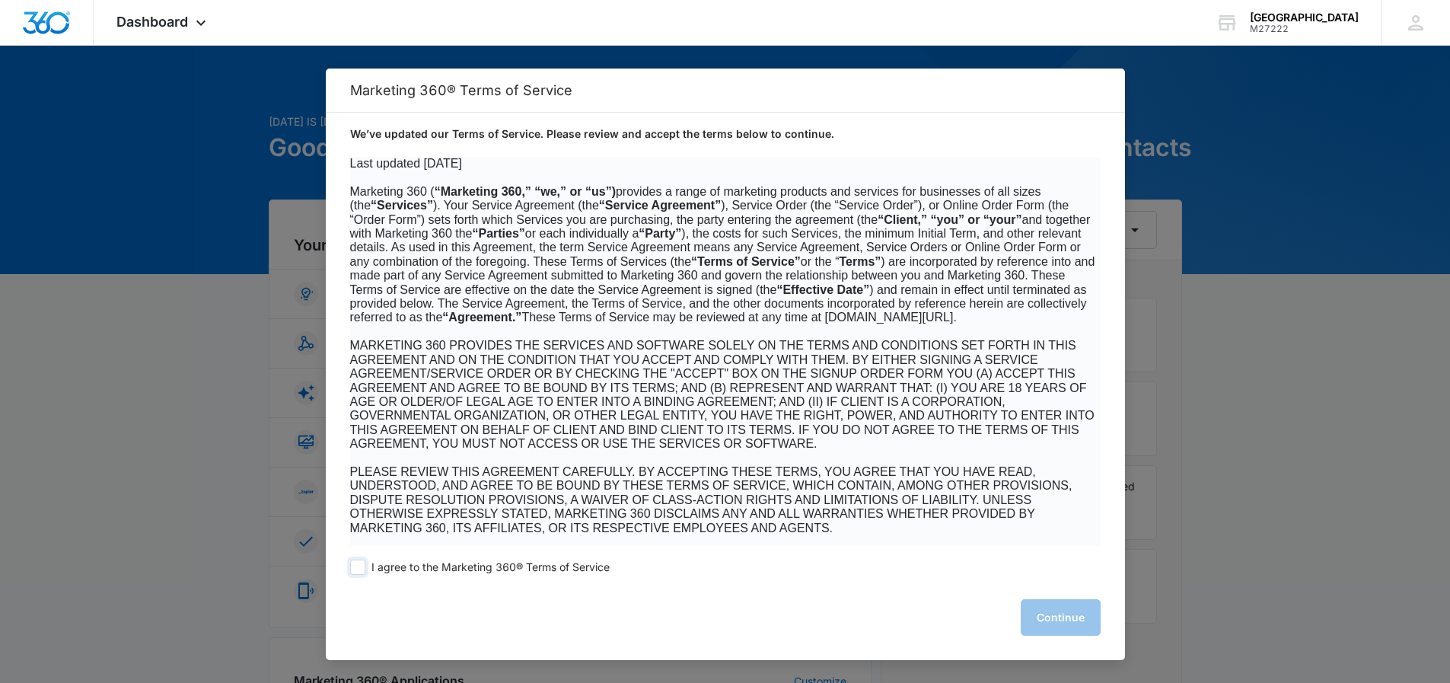  Describe the element at coordinates (746, 261) in the screenshot. I see `b: “Terms of Service”` at that location.